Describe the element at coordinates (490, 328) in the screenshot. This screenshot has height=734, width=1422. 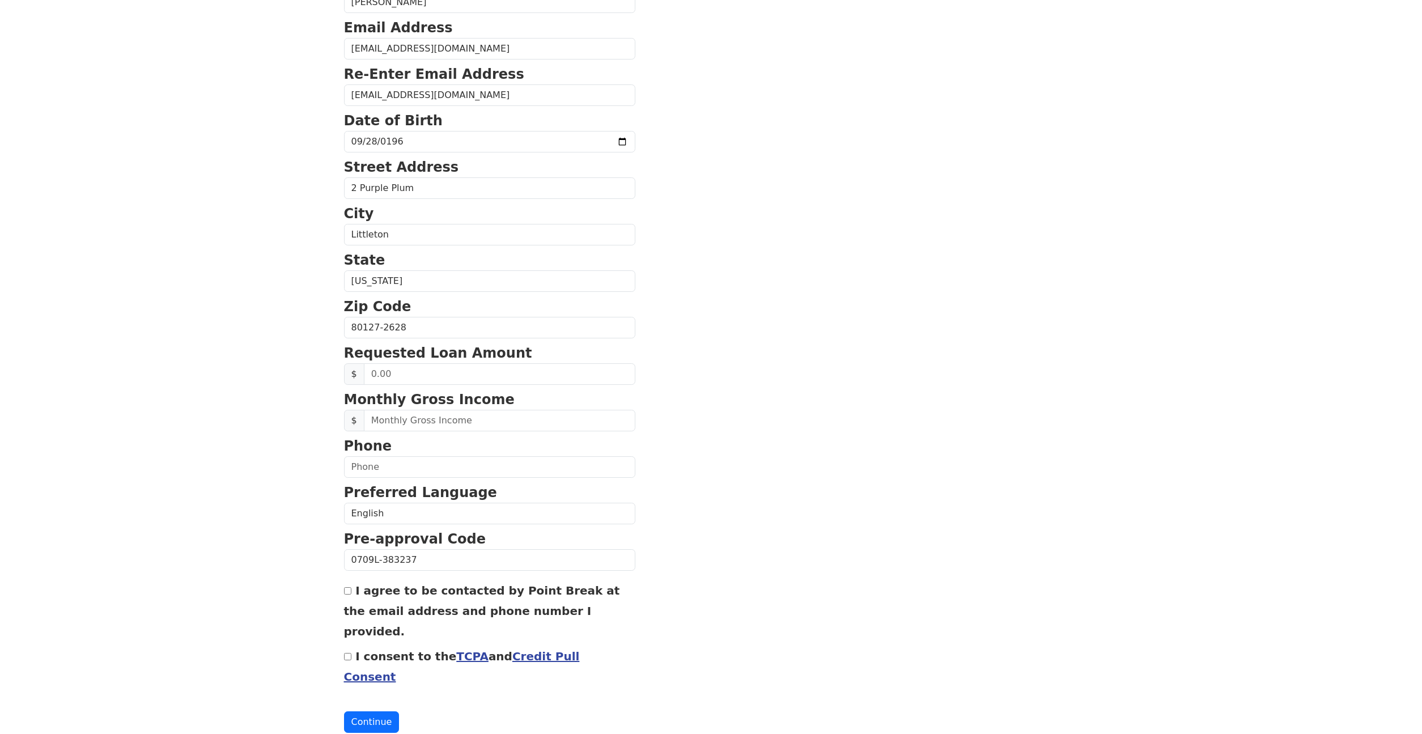
I see `input: Zip Code` at that location.